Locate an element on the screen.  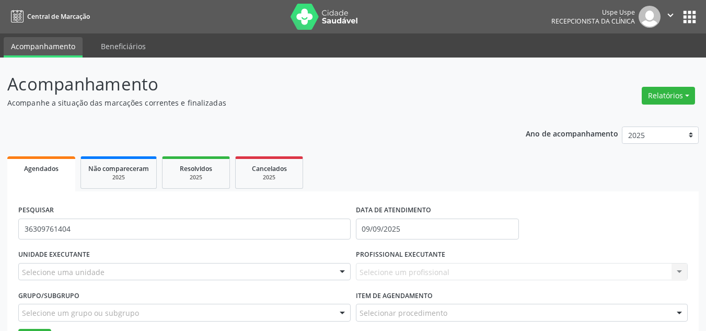
span: Central de Marcação is located at coordinates (59, 16).